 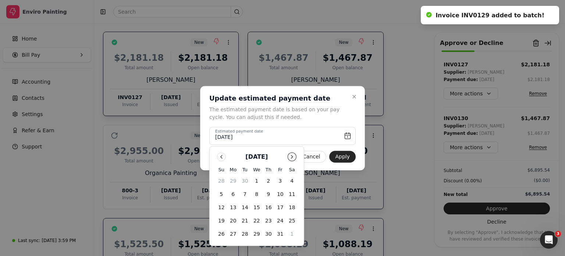 What do you see at coordinates (280, 220) in the screenshot?
I see `button: 24` at bounding box center [280, 220].